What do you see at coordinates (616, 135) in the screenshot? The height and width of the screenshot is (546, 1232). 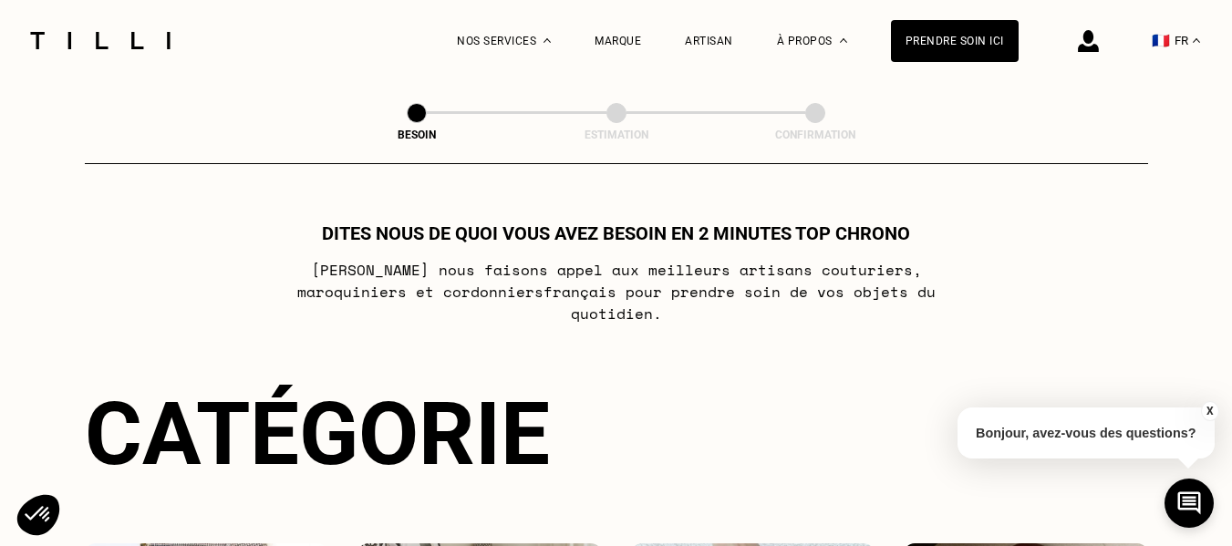 I see `div: Estimation` at bounding box center [616, 135].